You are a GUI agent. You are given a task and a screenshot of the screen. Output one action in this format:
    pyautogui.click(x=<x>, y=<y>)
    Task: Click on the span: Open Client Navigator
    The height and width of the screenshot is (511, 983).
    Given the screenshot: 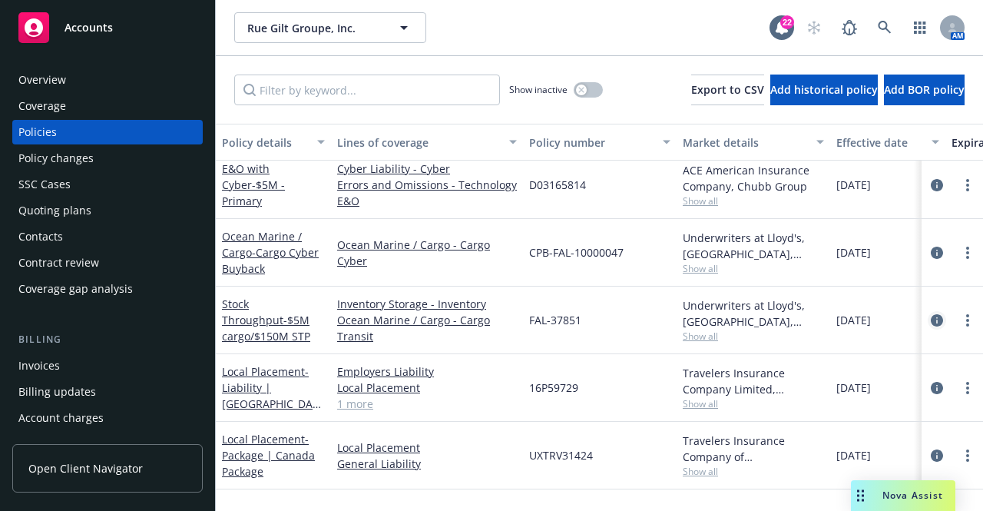 What is the action you would take?
    pyautogui.click(x=85, y=468)
    